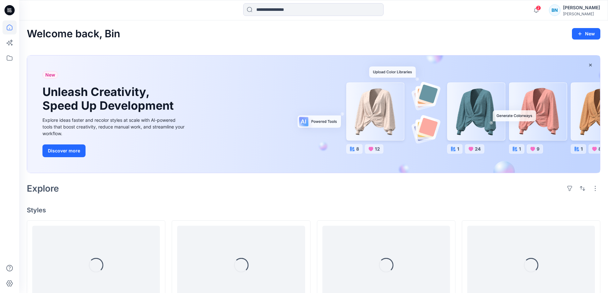 Image resolution: width=608 pixels, height=293 pixels. Describe the element at coordinates (114, 127) in the screenshot. I see `div: Explore ideas faster and recolor styles at scale with AI-powered tools that boost creativity, red...` at that location.